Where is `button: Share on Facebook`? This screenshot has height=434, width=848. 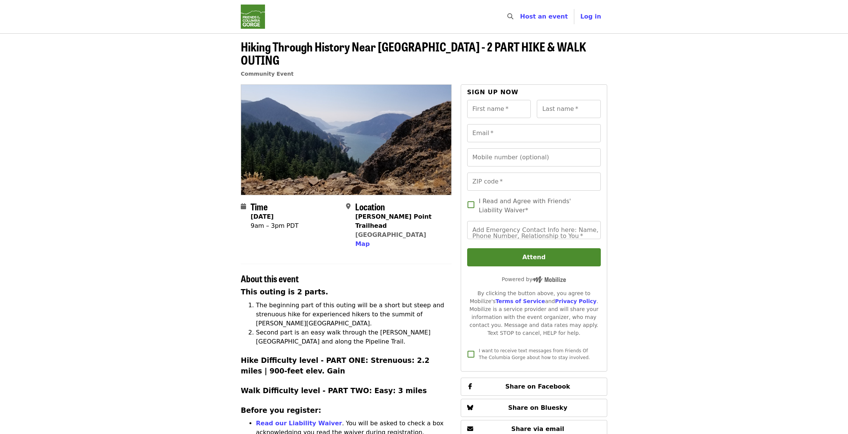
button: Share on Facebook is located at coordinates (534, 387).